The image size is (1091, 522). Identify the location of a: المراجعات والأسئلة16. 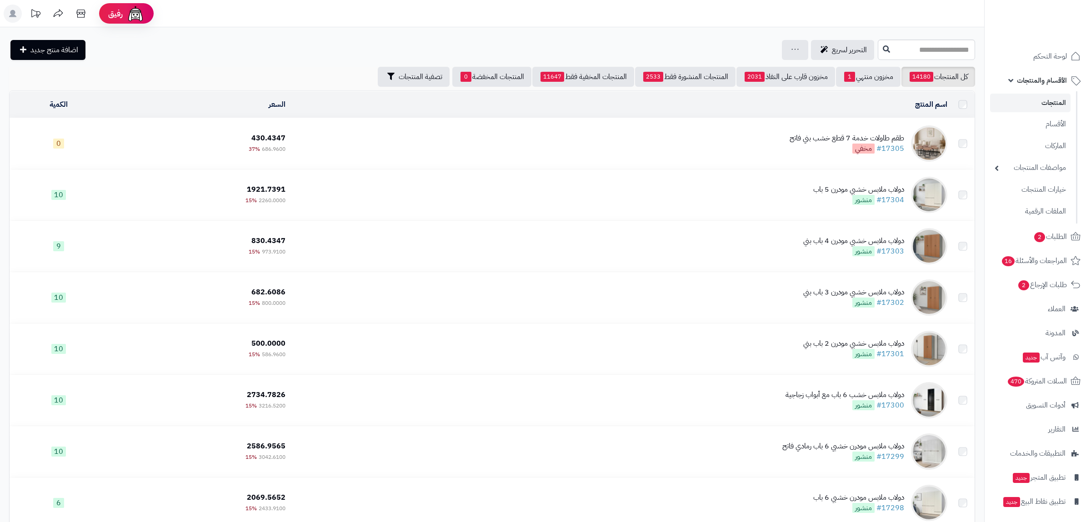
(1037, 261).